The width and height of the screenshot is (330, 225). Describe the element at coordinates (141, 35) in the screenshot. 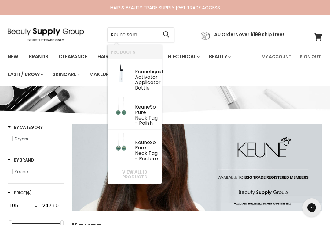

I see `form: Product` at that location.